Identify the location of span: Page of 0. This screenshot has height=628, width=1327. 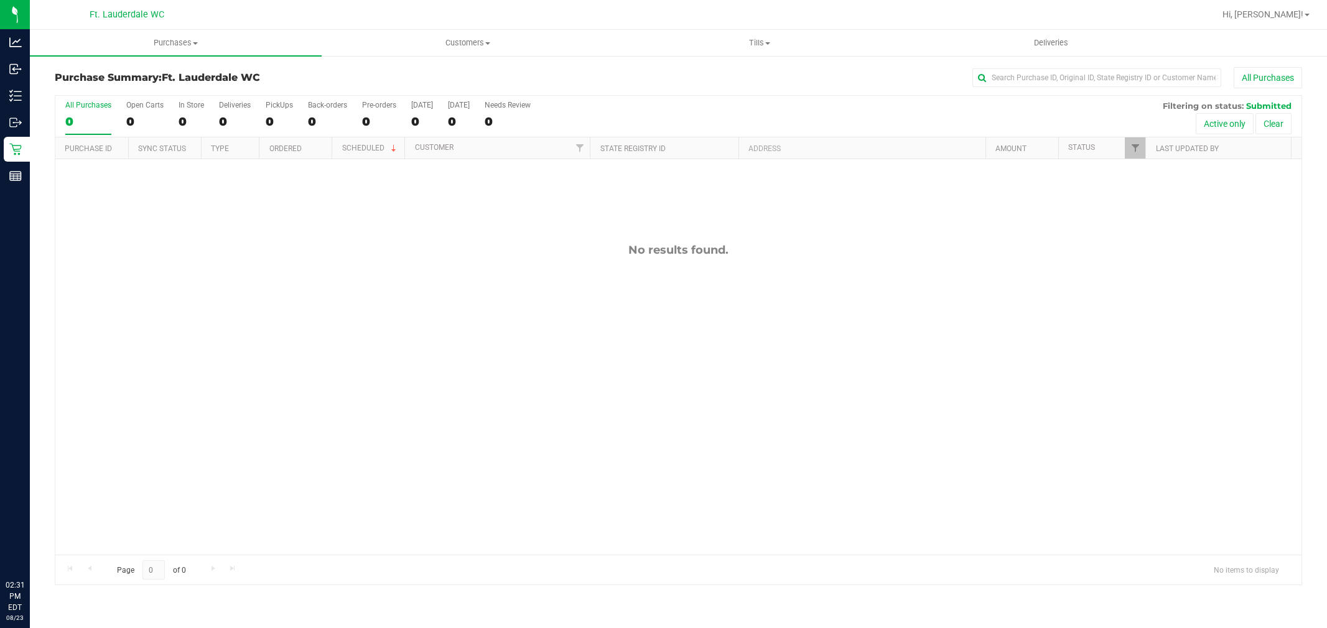
(151, 570).